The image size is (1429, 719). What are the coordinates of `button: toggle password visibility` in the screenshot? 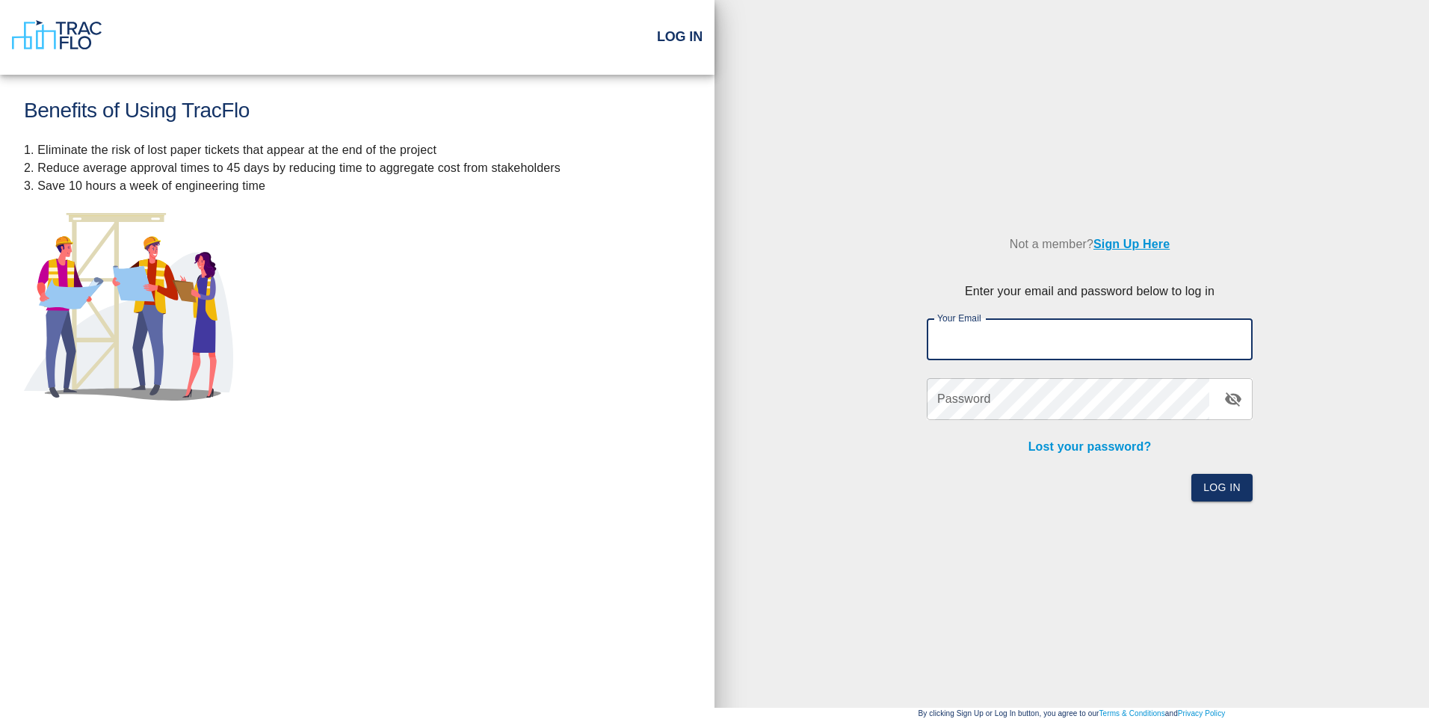 It's located at (1234, 399).